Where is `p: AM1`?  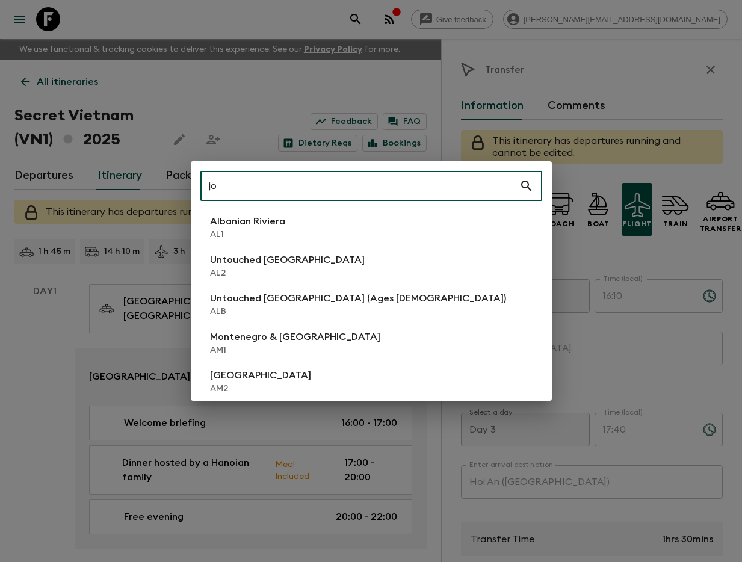
p: AM1 is located at coordinates (295, 350).